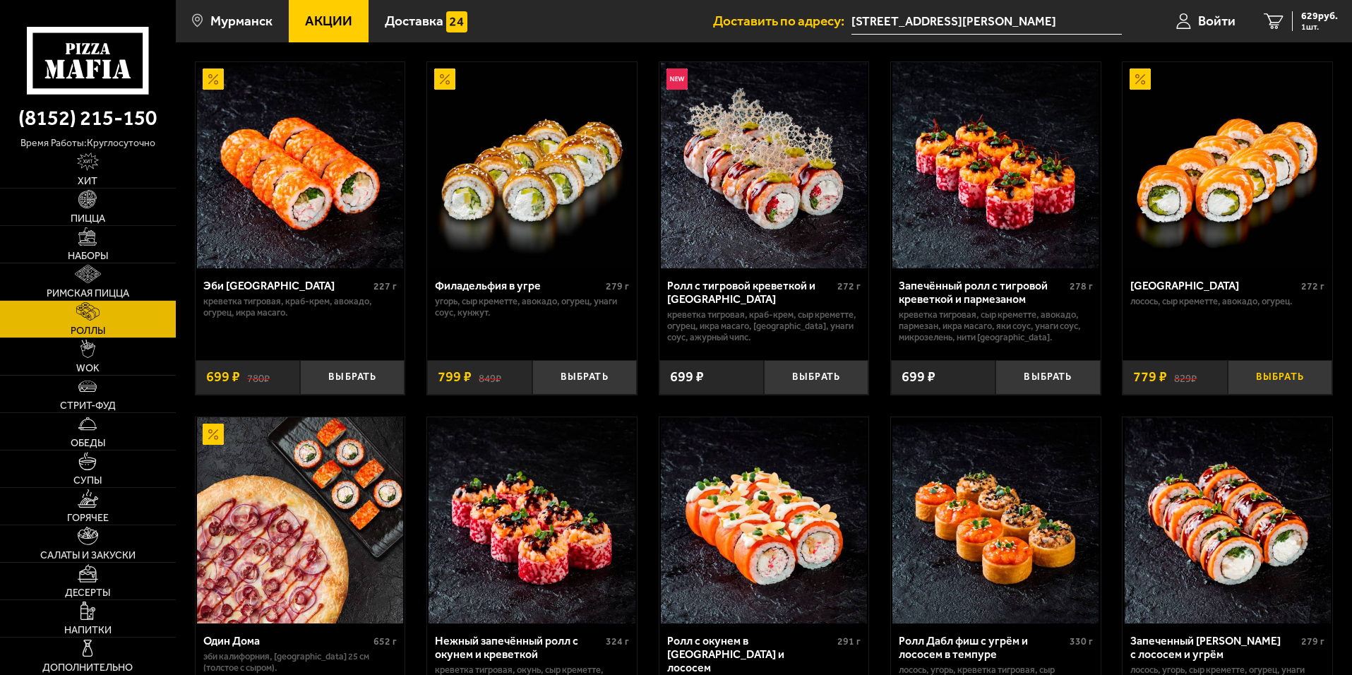  I want to click on span: 629 руб., so click(1319, 16).